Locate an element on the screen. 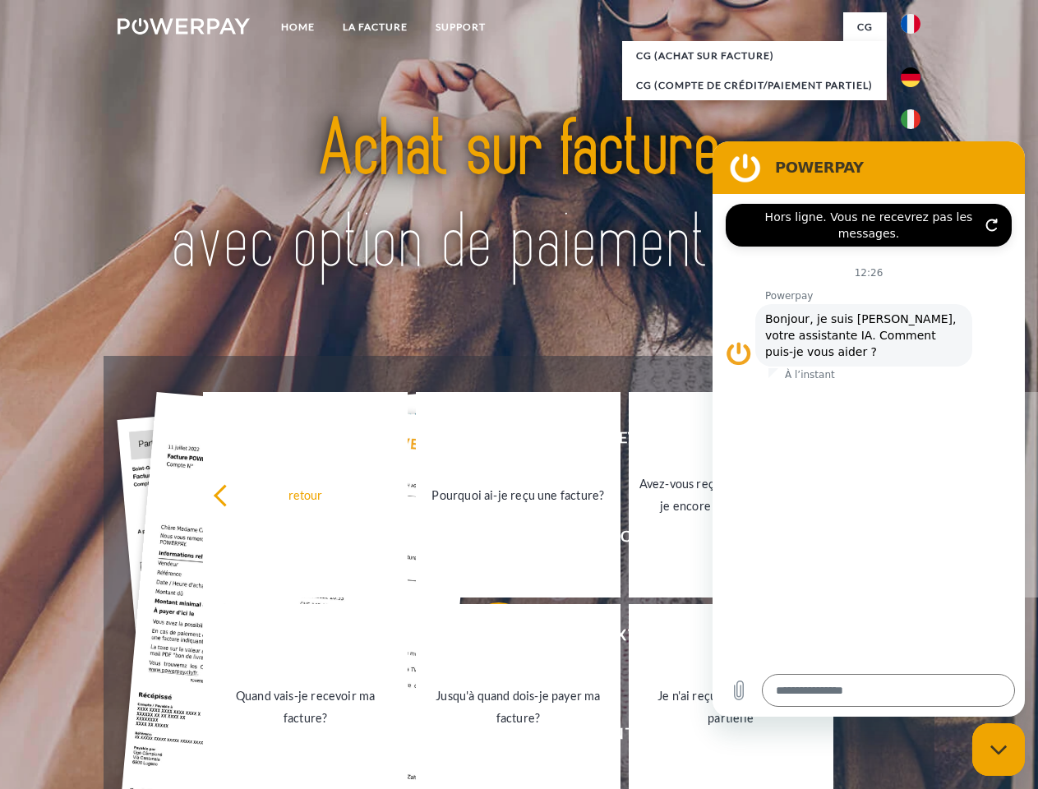 This screenshot has height=789, width=1038. img: de is located at coordinates (911, 77).